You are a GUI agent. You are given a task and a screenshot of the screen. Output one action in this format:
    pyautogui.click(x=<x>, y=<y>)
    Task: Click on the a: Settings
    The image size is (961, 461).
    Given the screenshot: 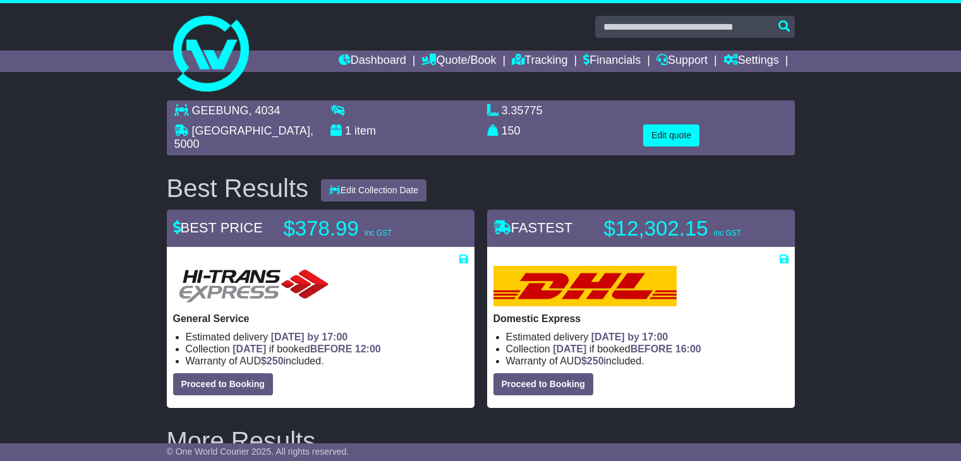 What is the action you would take?
    pyautogui.click(x=751, y=61)
    